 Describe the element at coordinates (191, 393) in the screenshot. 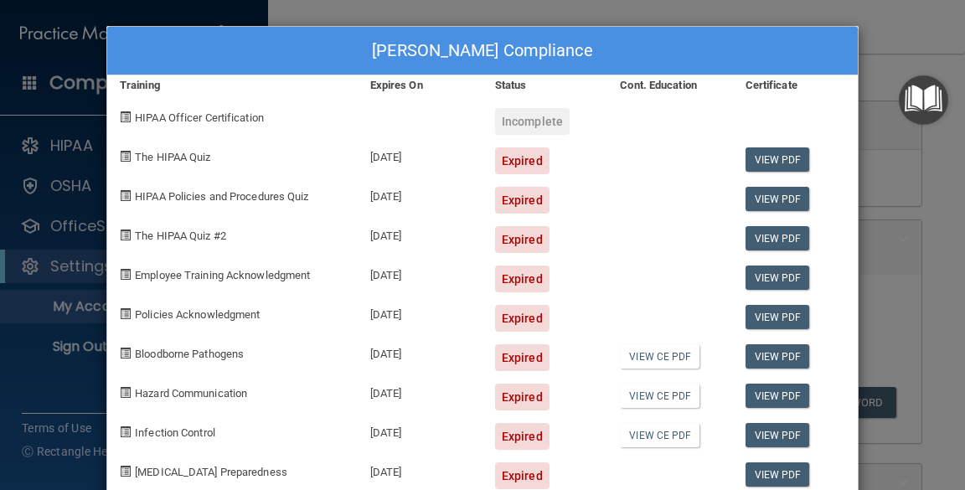

I see `span: Hazard Communication` at that location.